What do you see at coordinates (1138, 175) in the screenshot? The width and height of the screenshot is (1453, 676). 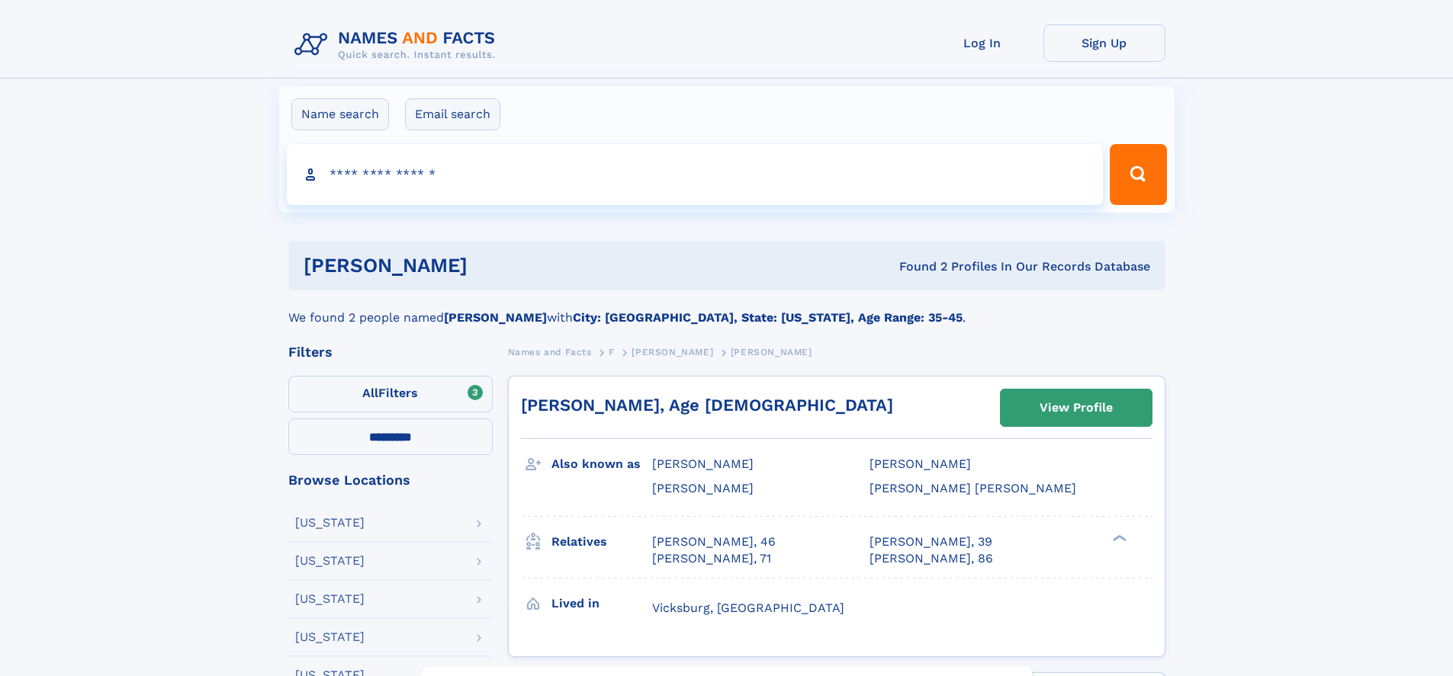 I see `button: Search Button` at bounding box center [1138, 175].